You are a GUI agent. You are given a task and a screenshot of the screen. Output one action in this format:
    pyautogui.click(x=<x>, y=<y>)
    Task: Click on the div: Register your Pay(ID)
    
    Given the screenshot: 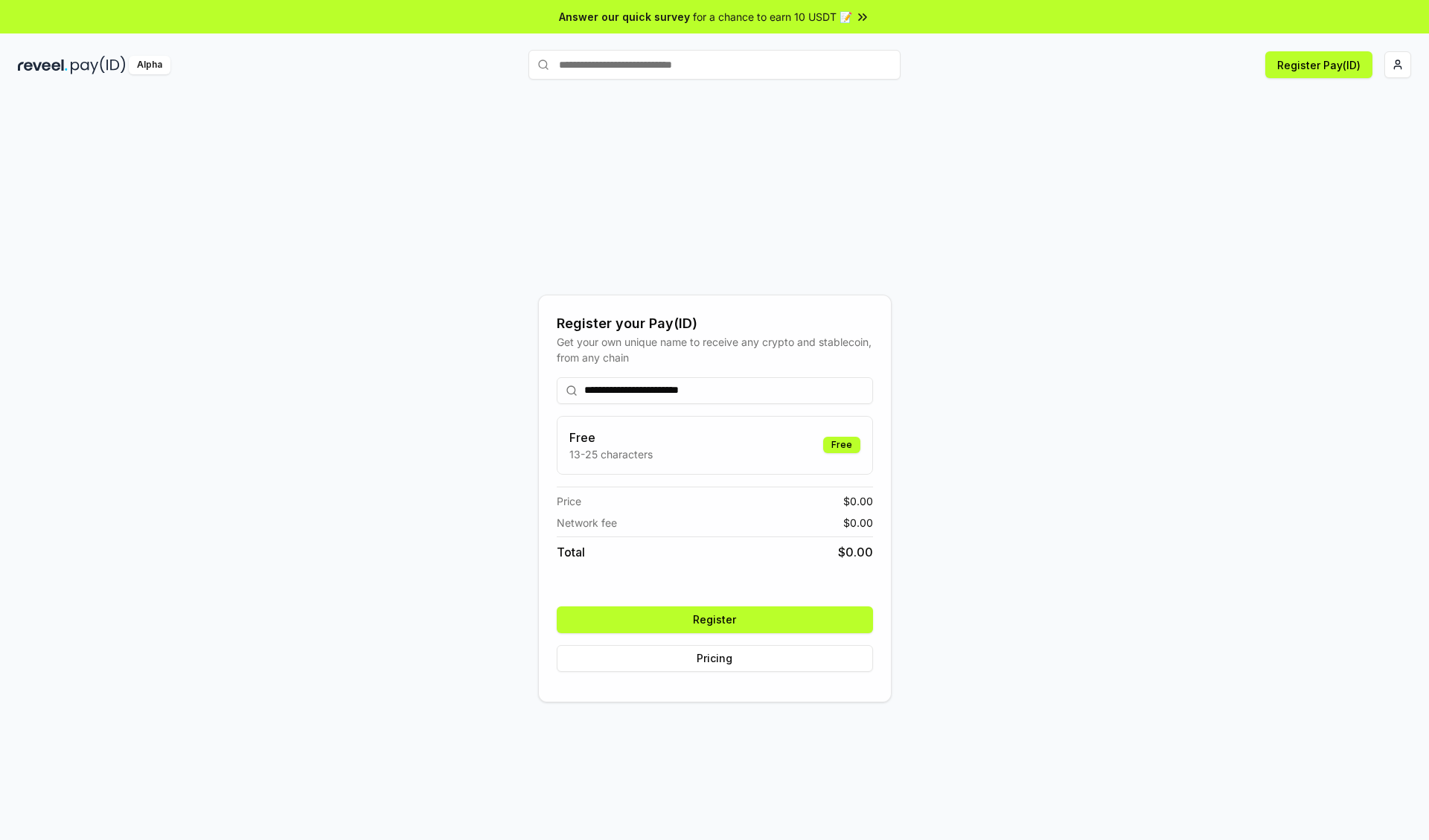 What is the action you would take?
    pyautogui.click(x=715, y=324)
    